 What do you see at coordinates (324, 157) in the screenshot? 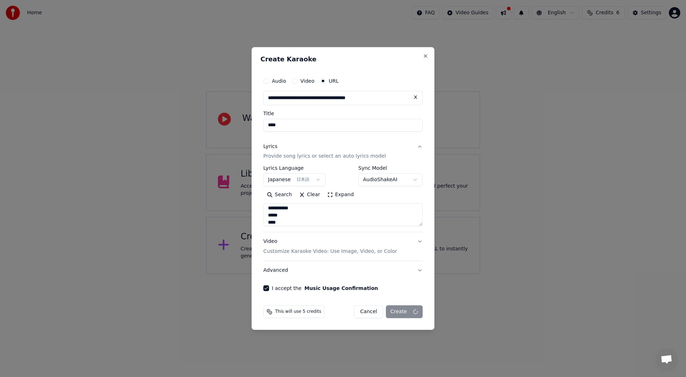
I see `p: Provide song lyrics or select an auto lyrics model` at bounding box center [324, 157].